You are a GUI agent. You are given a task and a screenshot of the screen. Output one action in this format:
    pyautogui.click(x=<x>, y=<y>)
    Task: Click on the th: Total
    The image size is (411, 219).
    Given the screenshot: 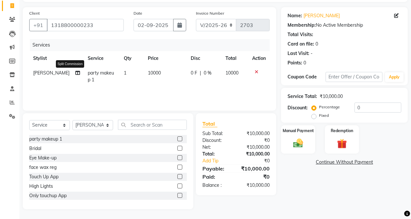 What is the action you would take?
    pyautogui.click(x=235, y=58)
    